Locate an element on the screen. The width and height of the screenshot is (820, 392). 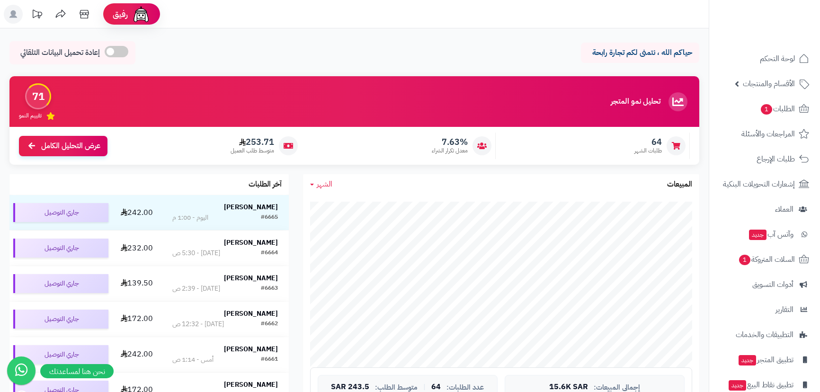
span: 7.63% is located at coordinates (450, 142).